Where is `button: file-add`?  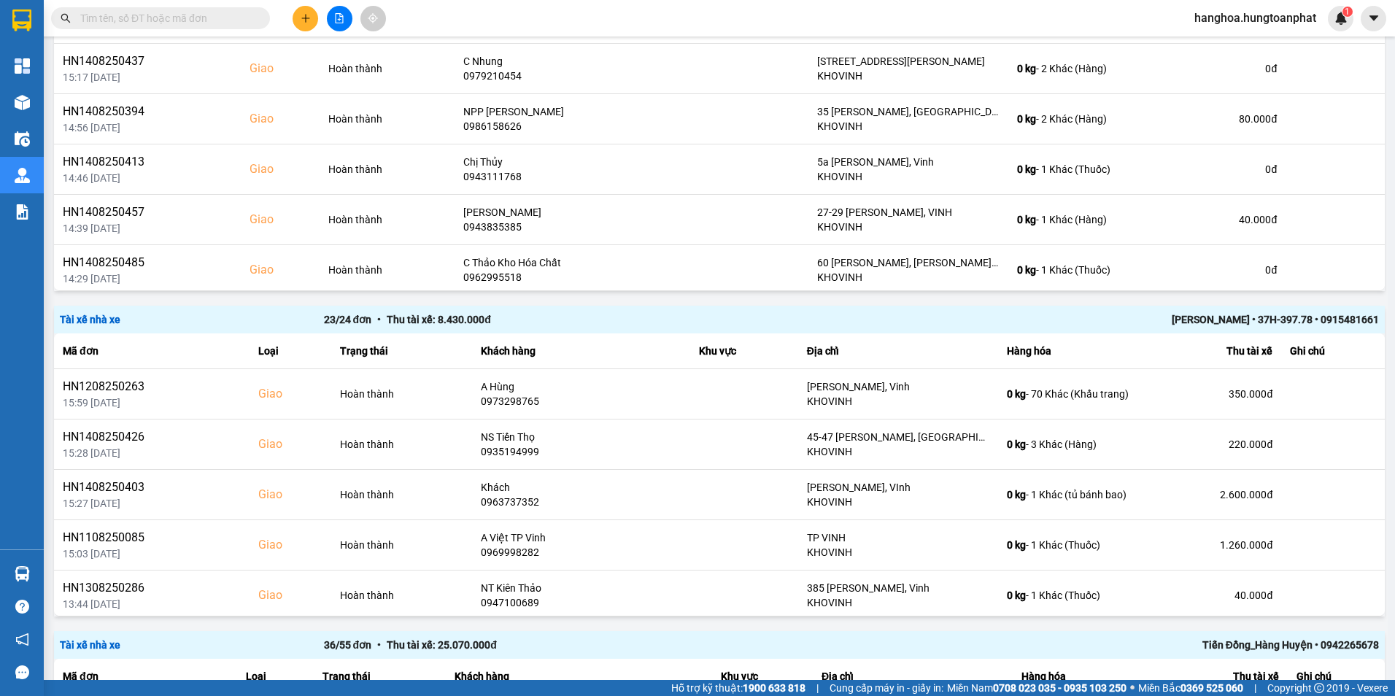 button: file-add is located at coordinates (339, 18).